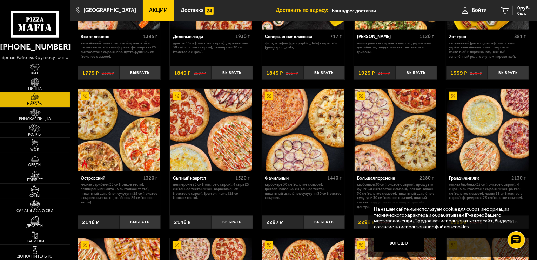  I want to click on div: Хот трио, so click(481, 36).